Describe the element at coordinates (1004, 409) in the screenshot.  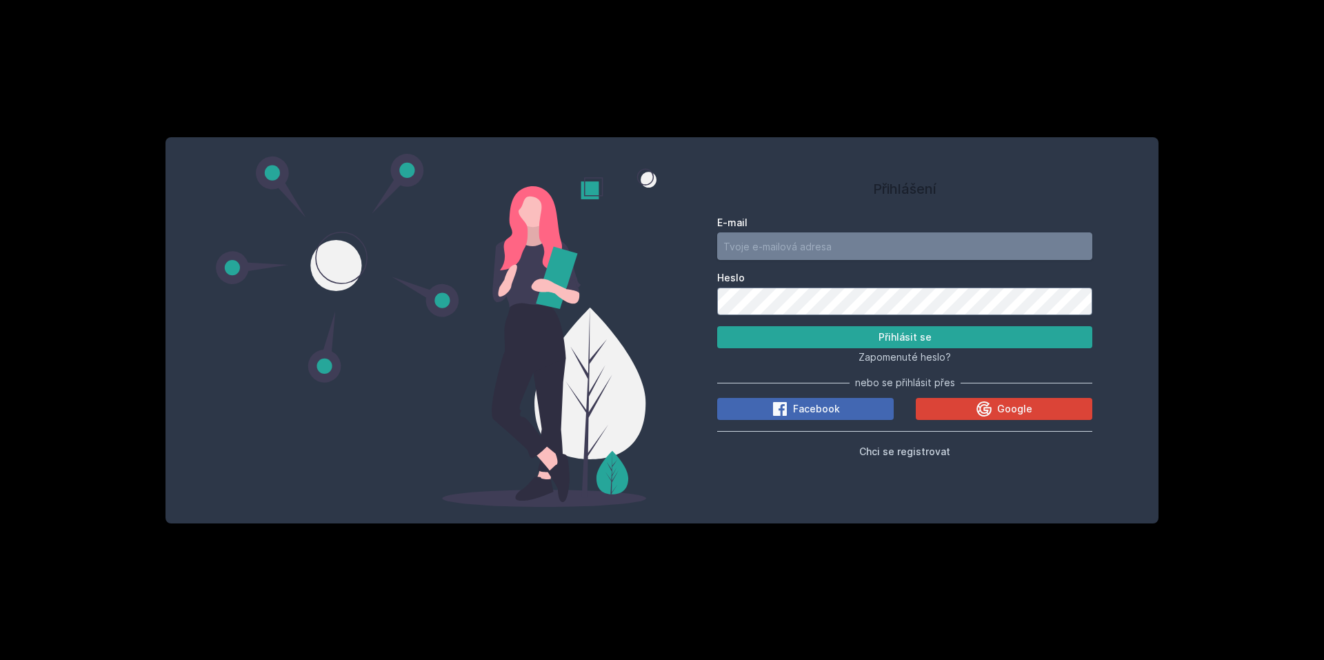
I see `button: Google` at that location.